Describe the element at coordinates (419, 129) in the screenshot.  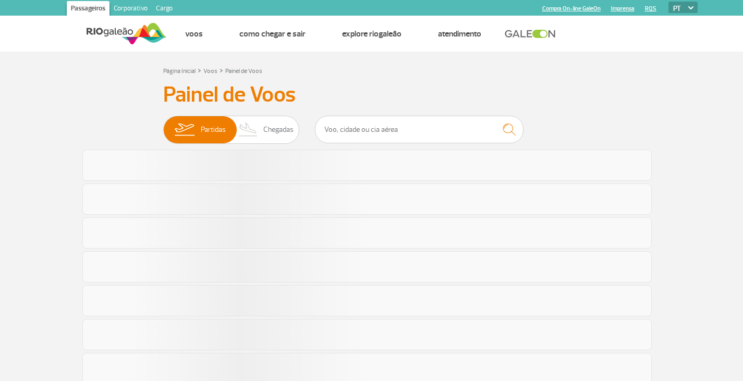
I see `input: Voo, cidade ou cia aérea` at that location.